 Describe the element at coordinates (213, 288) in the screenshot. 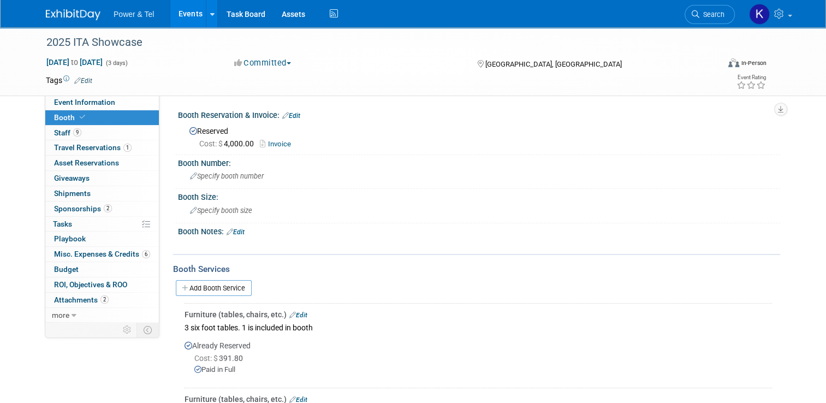

I see `a: Add Booth Service` at that location.